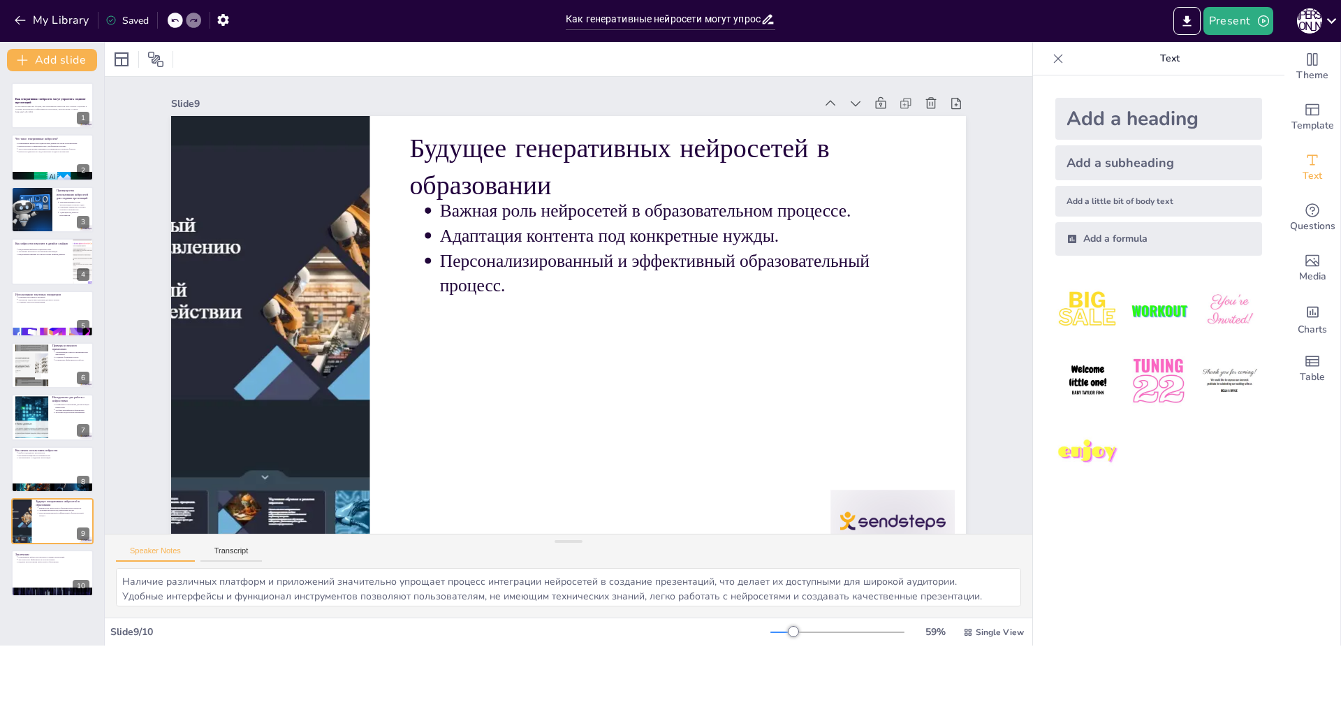 The height and width of the screenshot is (721, 1341). I want to click on span: Theme, so click(1312, 75).